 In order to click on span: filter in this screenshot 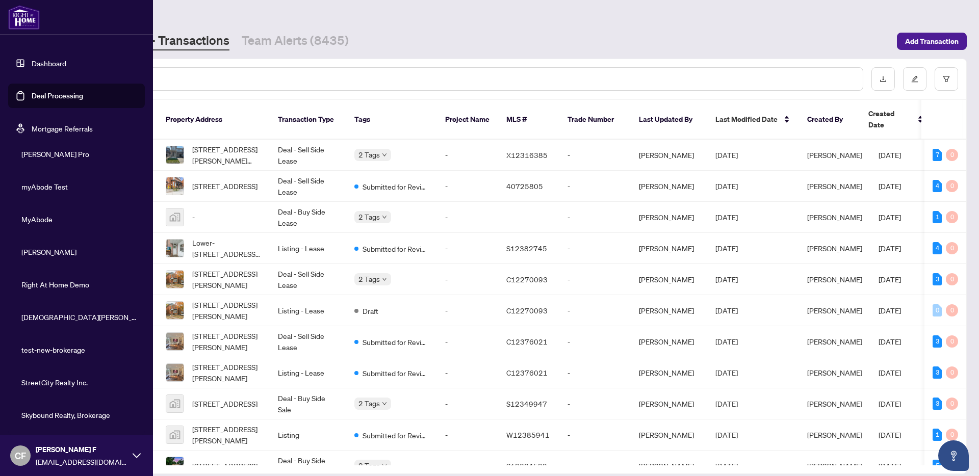, I will do `click(946, 79)`.